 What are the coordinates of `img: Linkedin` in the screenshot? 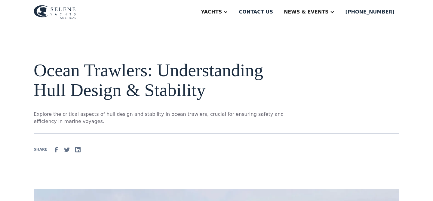 It's located at (78, 150).